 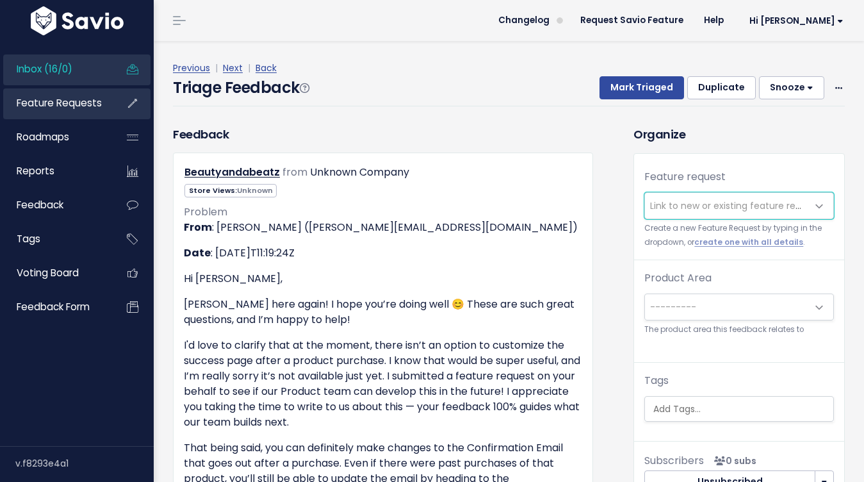 I want to click on button: Snooze, so click(x=792, y=88).